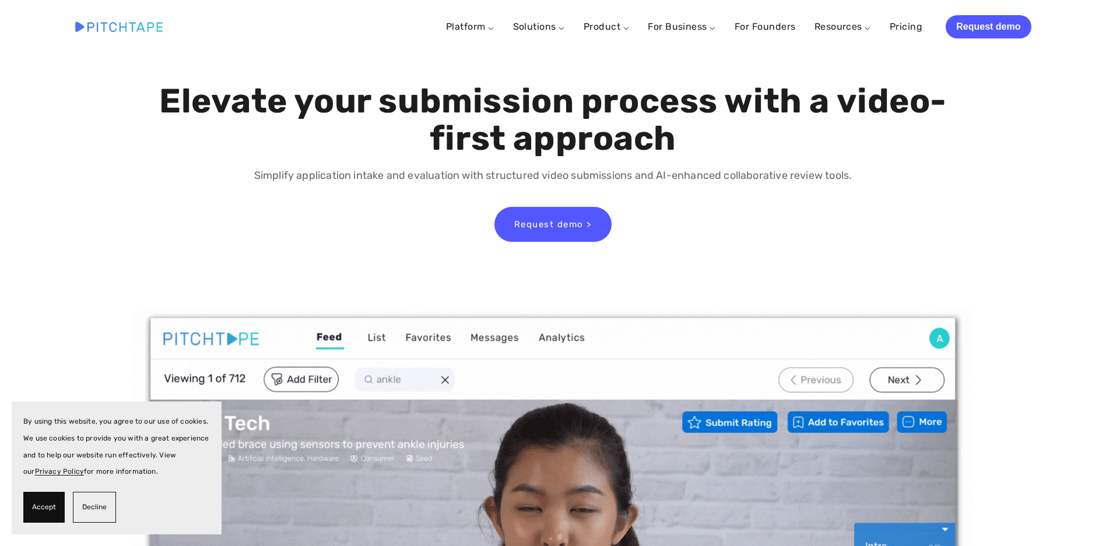 The image size is (1106, 546). What do you see at coordinates (539, 26) in the screenshot?
I see `a: Solutions ⌵` at bounding box center [539, 26].